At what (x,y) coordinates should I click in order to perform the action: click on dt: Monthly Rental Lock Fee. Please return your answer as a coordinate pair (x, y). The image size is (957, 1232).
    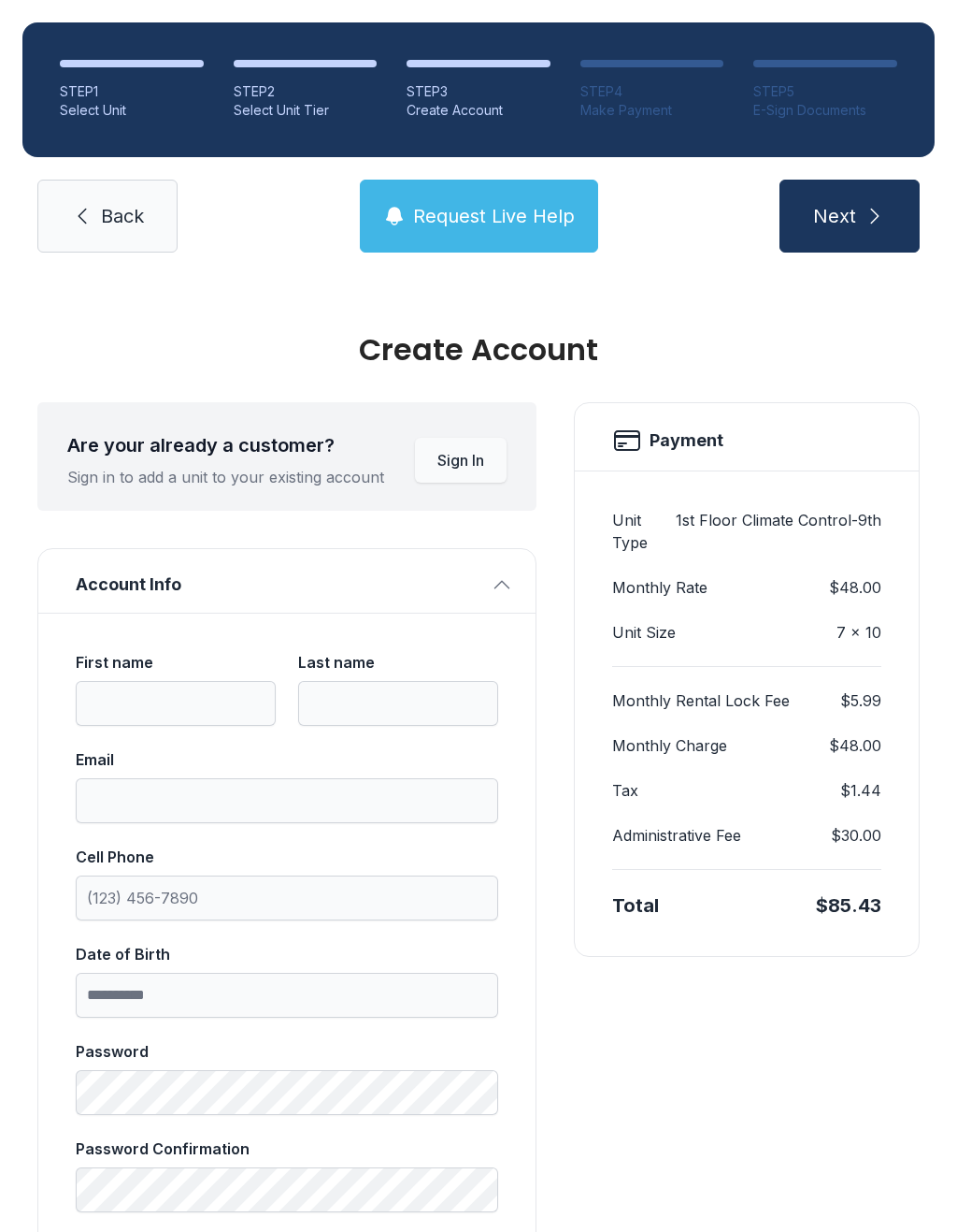
    Looking at the image, I should click on (701, 700).